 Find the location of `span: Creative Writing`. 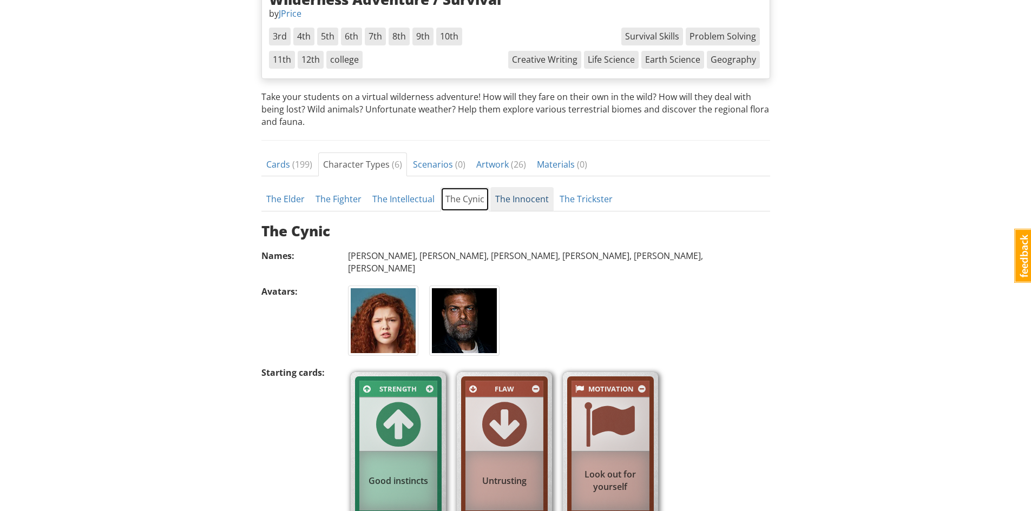

span: Creative Writing is located at coordinates (544, 60).